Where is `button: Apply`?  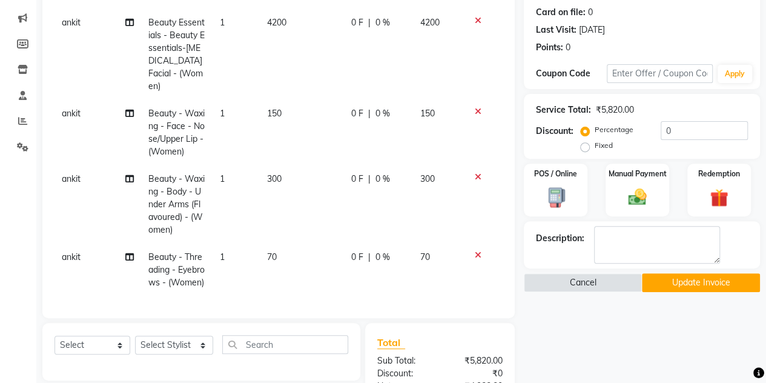 button: Apply is located at coordinates (735, 74).